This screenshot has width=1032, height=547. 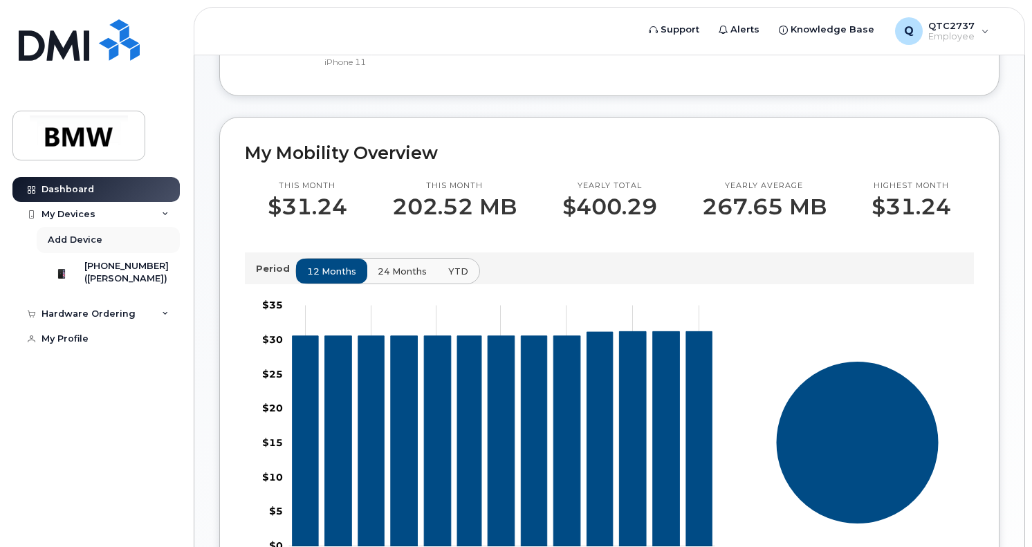 I want to click on tspan: $5, so click(x=276, y=511).